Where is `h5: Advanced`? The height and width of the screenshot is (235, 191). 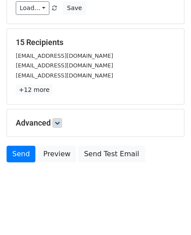 h5: Advanced is located at coordinates (95, 123).